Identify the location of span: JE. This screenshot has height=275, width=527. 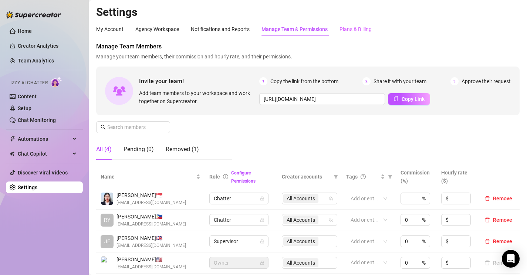
(107, 241).